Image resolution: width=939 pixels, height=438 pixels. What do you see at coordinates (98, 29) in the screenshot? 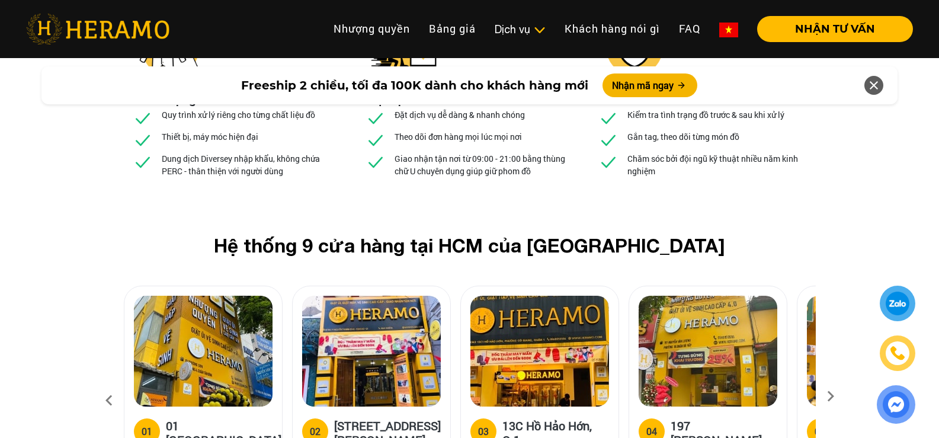
I see `img: heramo-logo.png` at bounding box center [98, 29].